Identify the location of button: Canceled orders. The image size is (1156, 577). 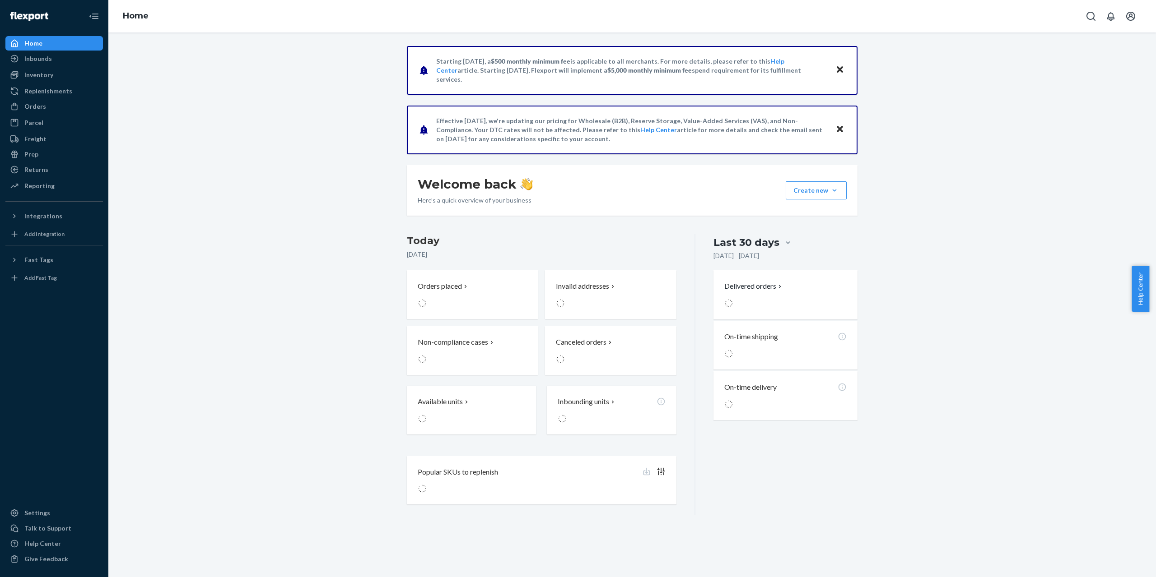
(610, 351).